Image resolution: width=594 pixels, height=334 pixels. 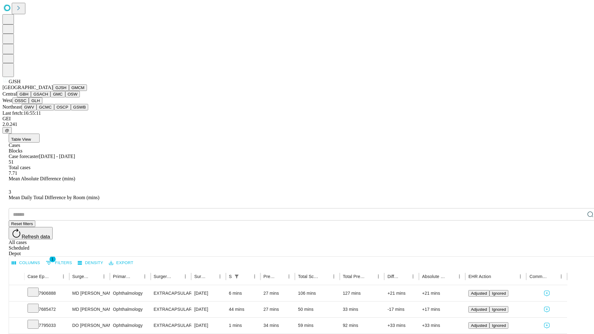 I want to click on span: GJSH, so click(x=15, y=81).